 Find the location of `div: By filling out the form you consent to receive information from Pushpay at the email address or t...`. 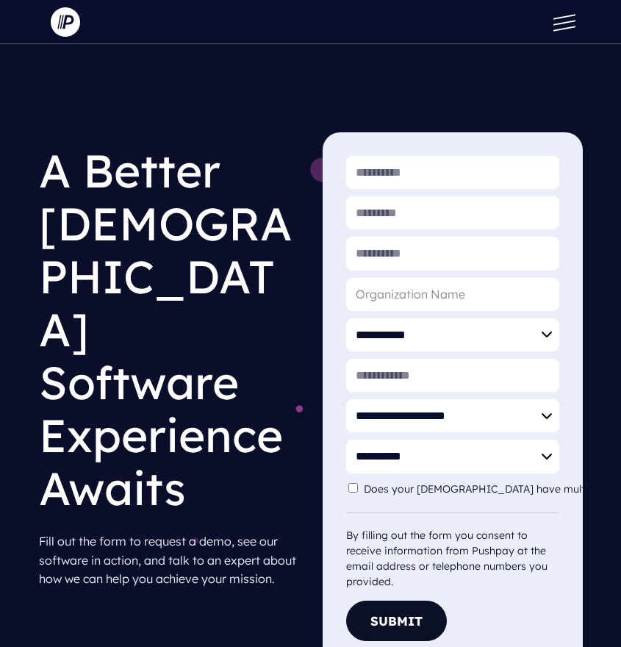

div: By filling out the form you consent to receive information from Pushpay at the email address or t... is located at coordinates (453, 550).